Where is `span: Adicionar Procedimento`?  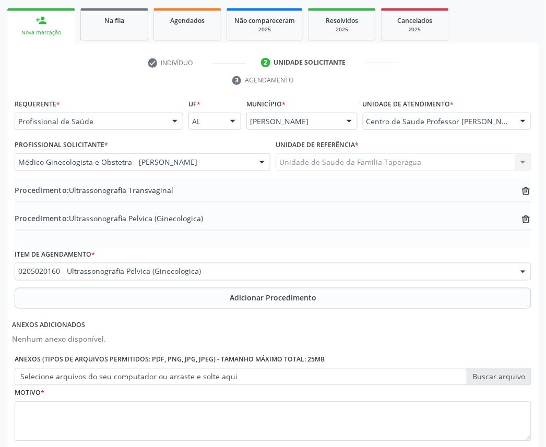 span: Adicionar Procedimento is located at coordinates (273, 298).